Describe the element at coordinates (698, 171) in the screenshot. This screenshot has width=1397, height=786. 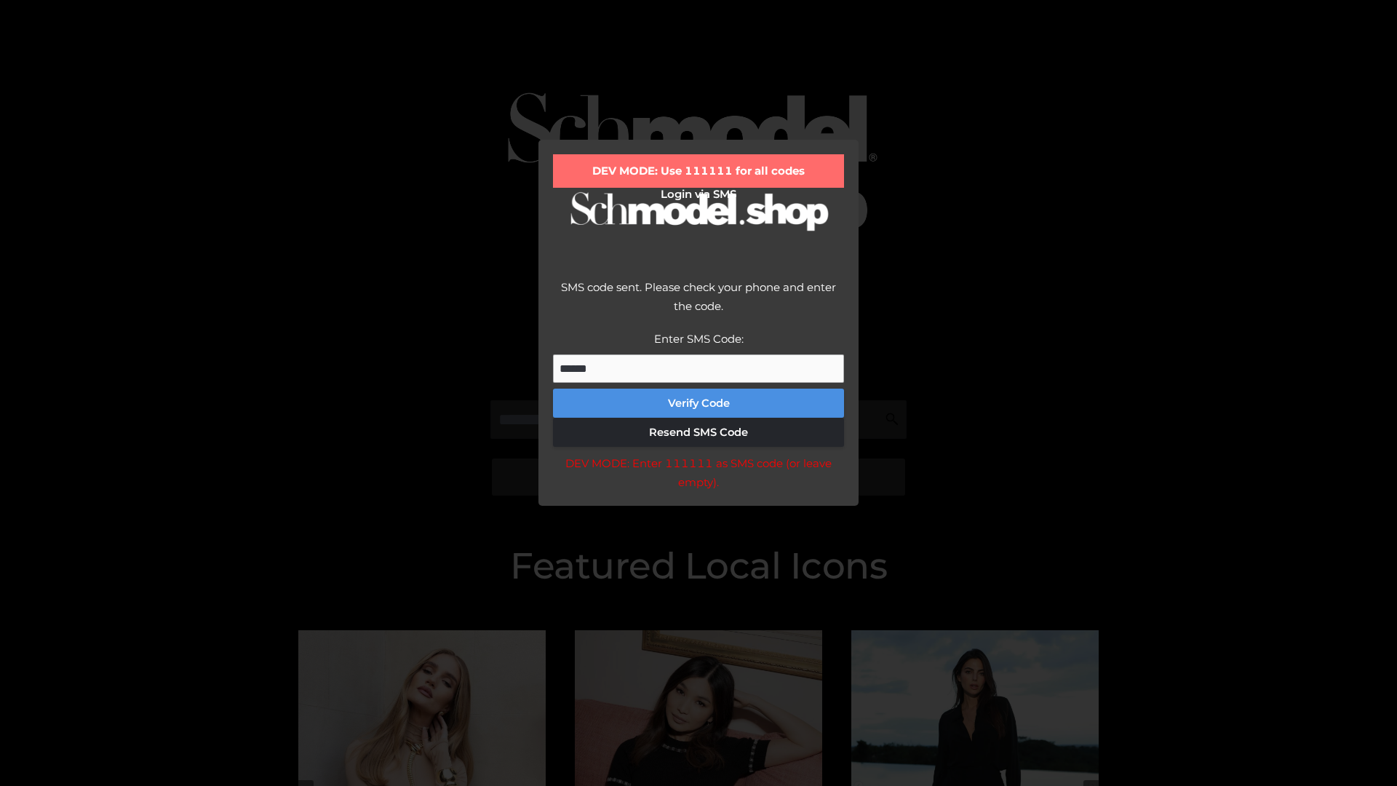
I see `div: DEV MODE: Use 111111 for all codes` at that location.